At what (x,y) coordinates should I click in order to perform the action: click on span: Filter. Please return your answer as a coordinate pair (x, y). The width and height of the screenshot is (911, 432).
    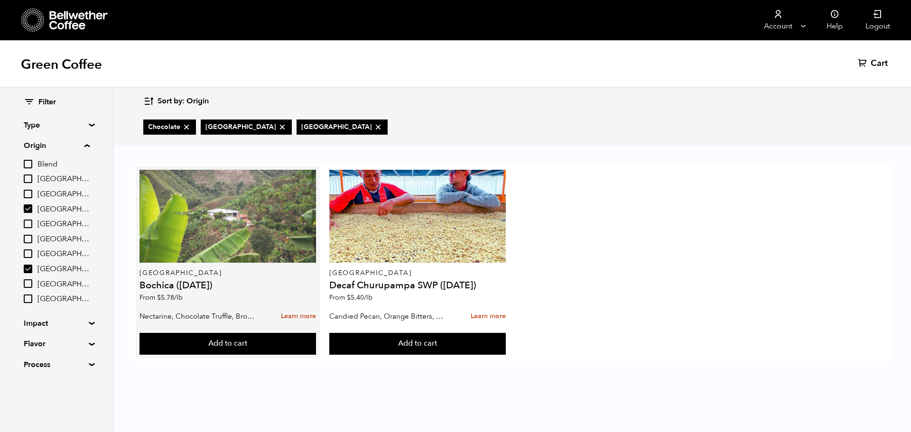
    Looking at the image, I should click on (47, 103).